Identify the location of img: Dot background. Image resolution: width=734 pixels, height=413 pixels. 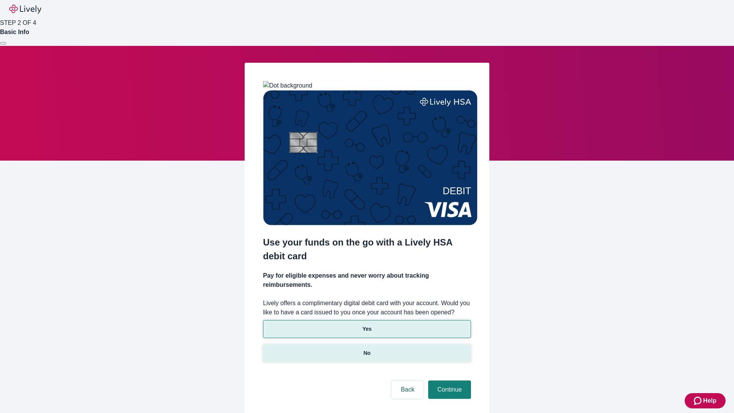
(287, 86).